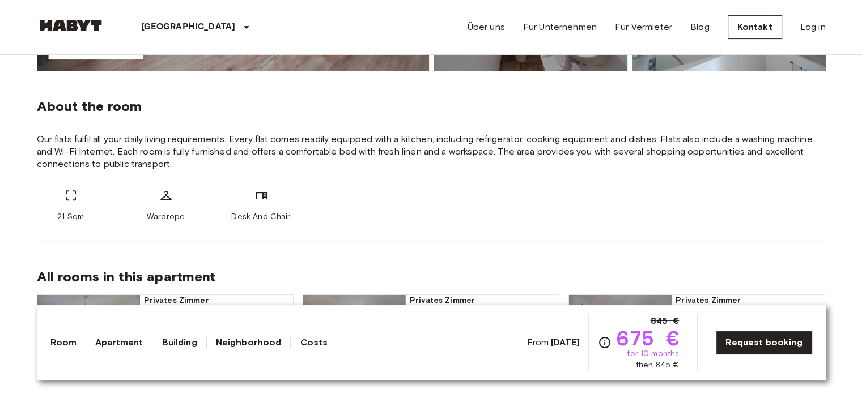 The height and width of the screenshot is (398, 862). What do you see at coordinates (249, 343) in the screenshot?
I see `a: Neighborhood` at bounding box center [249, 343].